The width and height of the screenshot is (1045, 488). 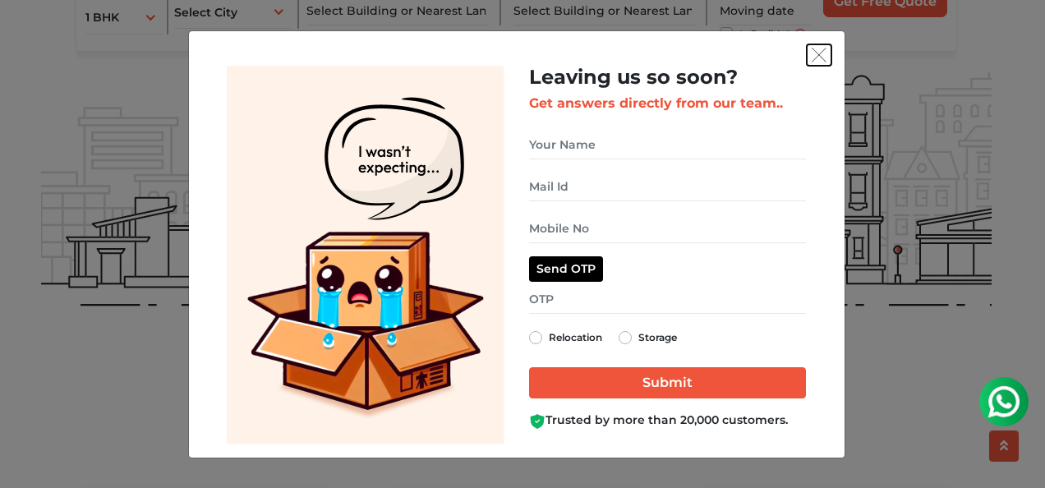 What do you see at coordinates (657, 338) in the screenshot?
I see `label: Storage` at bounding box center [657, 338].